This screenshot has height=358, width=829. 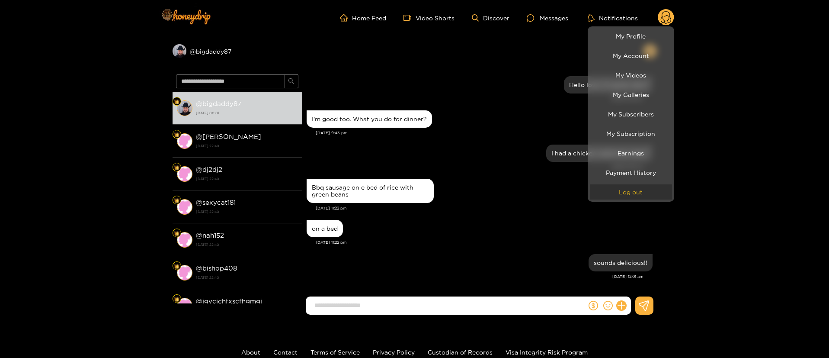 I want to click on a: Payment History, so click(x=631, y=172).